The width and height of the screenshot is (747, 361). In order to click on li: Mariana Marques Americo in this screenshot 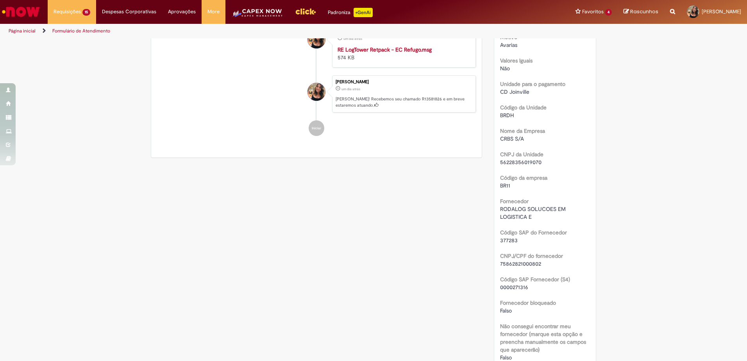, I will do `click(316, 94)`.